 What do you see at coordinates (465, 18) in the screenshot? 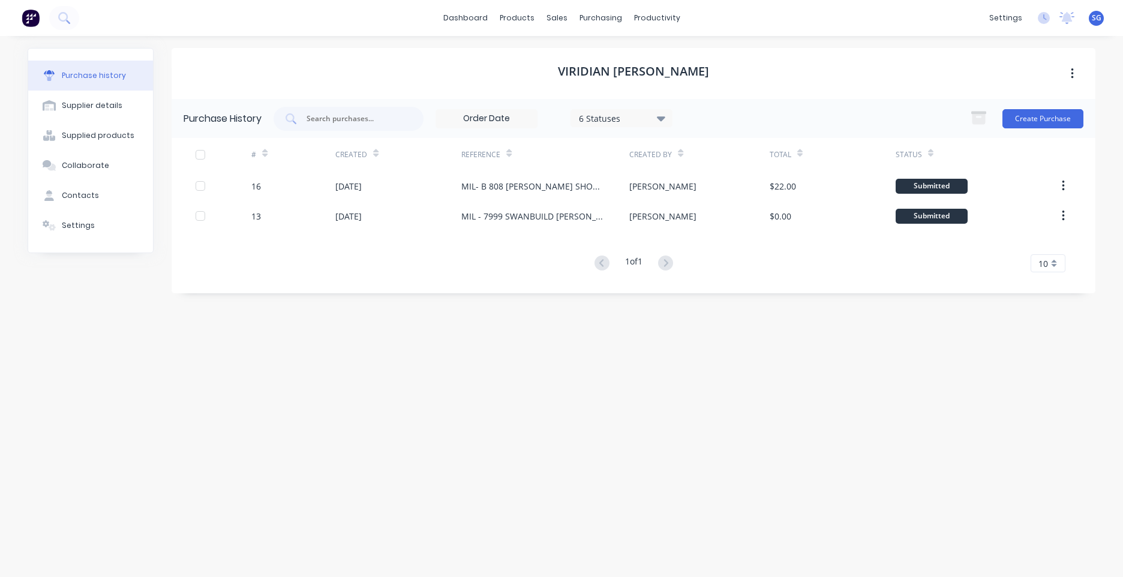
I see `a: dashboard` at bounding box center [465, 18].